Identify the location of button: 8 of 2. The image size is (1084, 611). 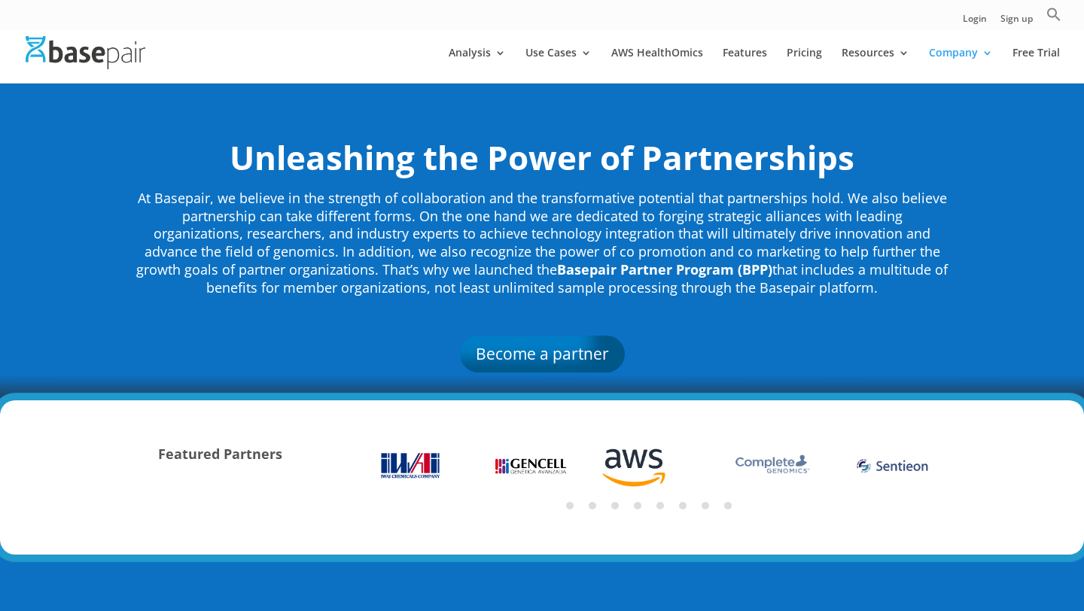
(728, 506).